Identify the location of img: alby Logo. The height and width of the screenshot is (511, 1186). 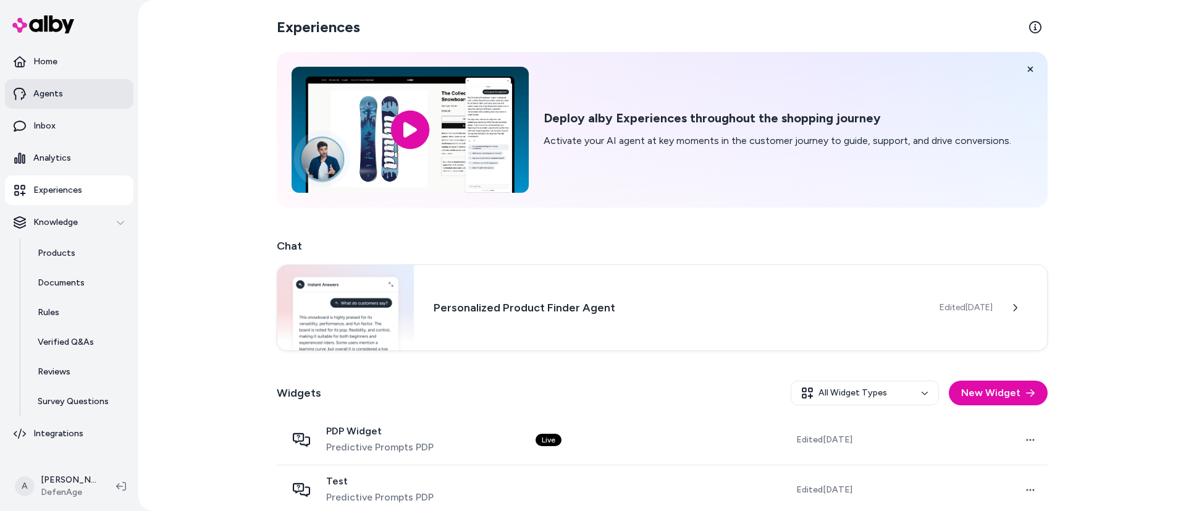
(43, 24).